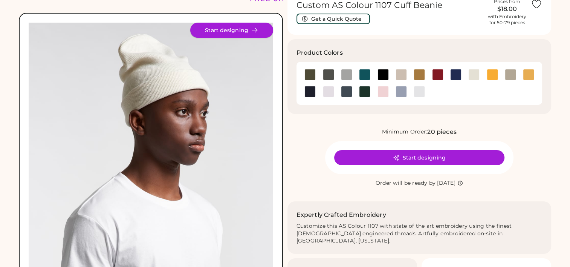 The width and height of the screenshot is (570, 267). I want to click on div: 20 pieces, so click(442, 132).